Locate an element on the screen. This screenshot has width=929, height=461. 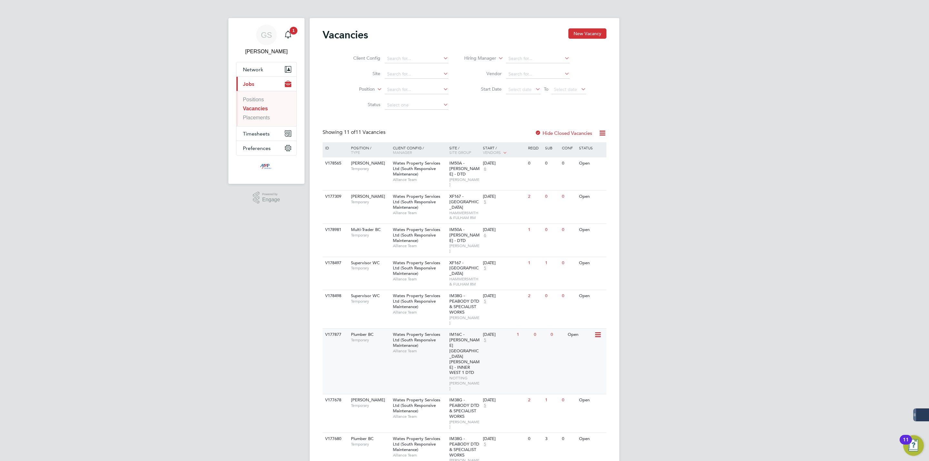
button: New Vacancy is located at coordinates (587, 34).